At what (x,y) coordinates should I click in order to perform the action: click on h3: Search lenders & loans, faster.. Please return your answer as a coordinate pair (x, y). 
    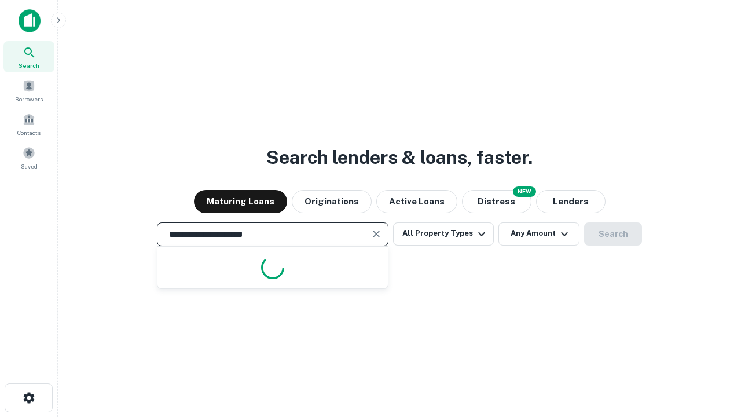
    Looking at the image, I should click on (399, 157).